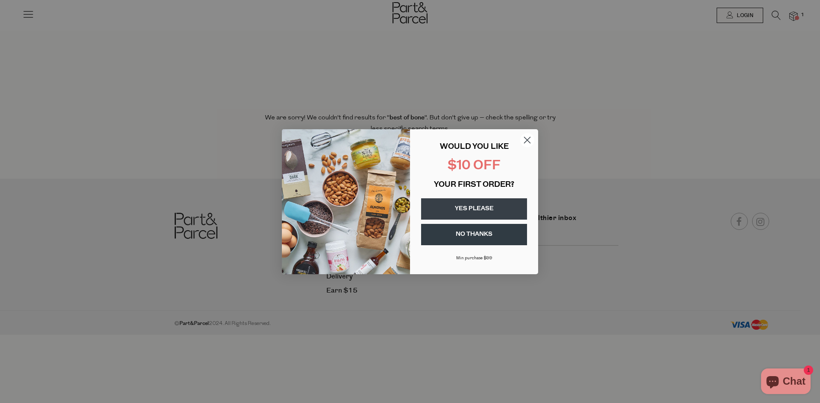  What do you see at coordinates (474, 147) in the screenshot?
I see `span: WOULD YOU LIKE` at bounding box center [474, 147].